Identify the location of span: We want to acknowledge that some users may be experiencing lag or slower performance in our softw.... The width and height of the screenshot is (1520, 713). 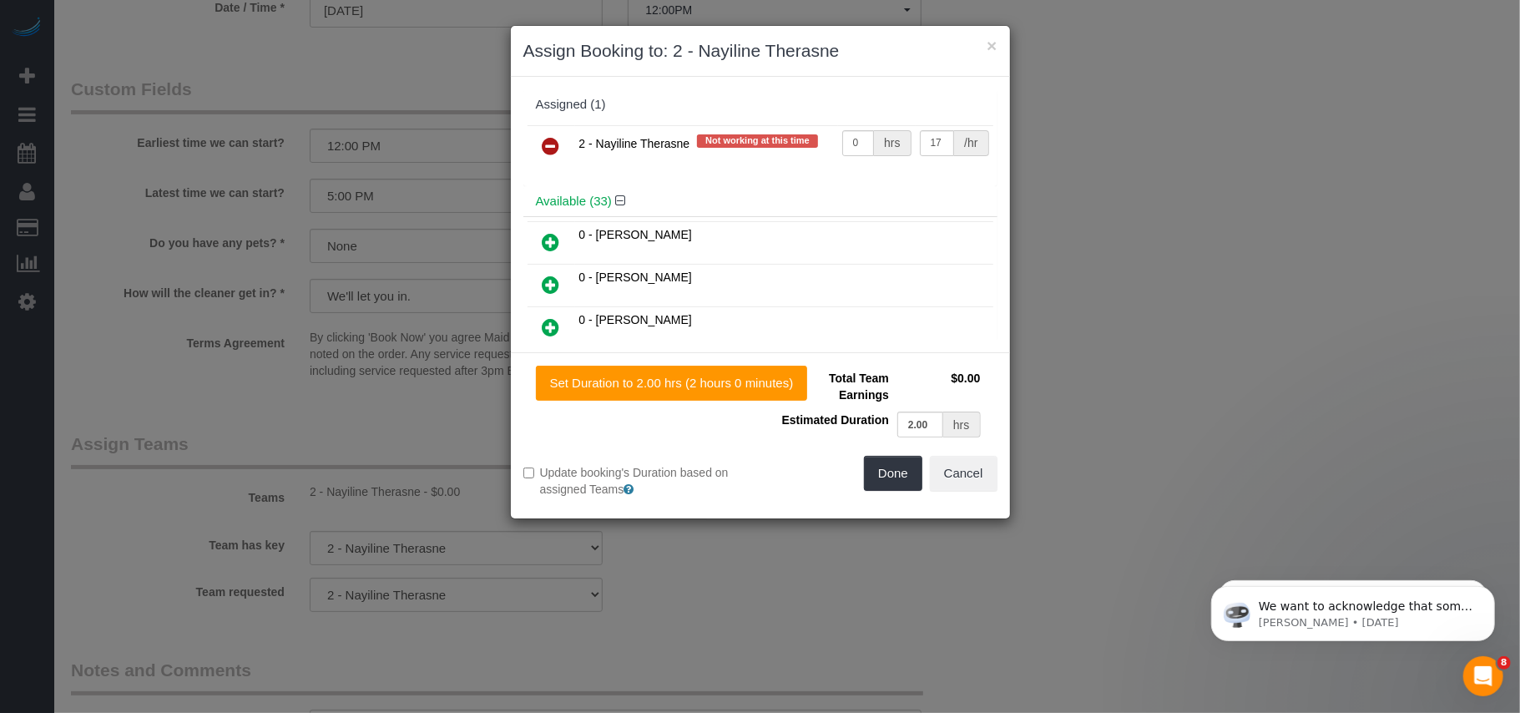
(179, 163).